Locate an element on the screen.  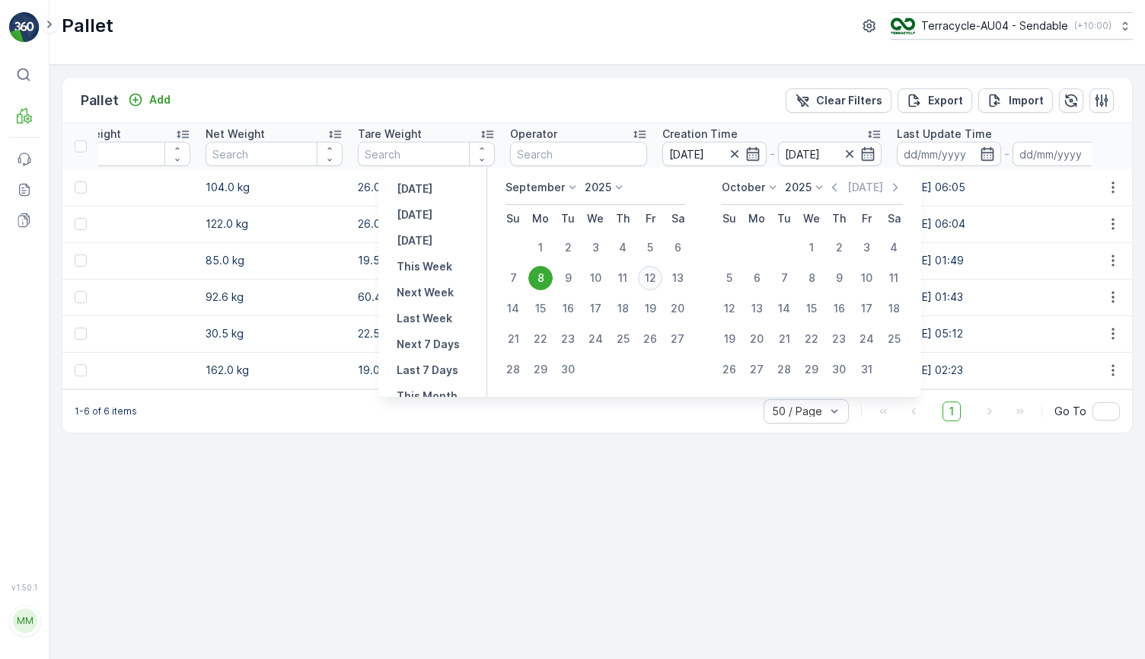
button: Next 7 Days is located at coordinates (428, 344).